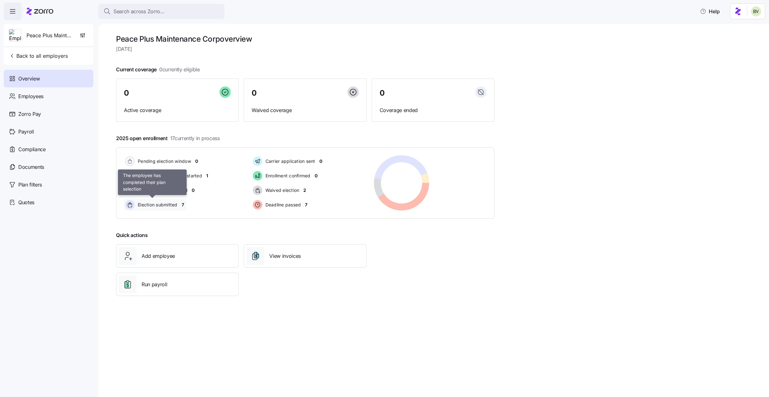  Describe the element at coordinates (49, 167) in the screenshot. I see `a: Documents` at that location.